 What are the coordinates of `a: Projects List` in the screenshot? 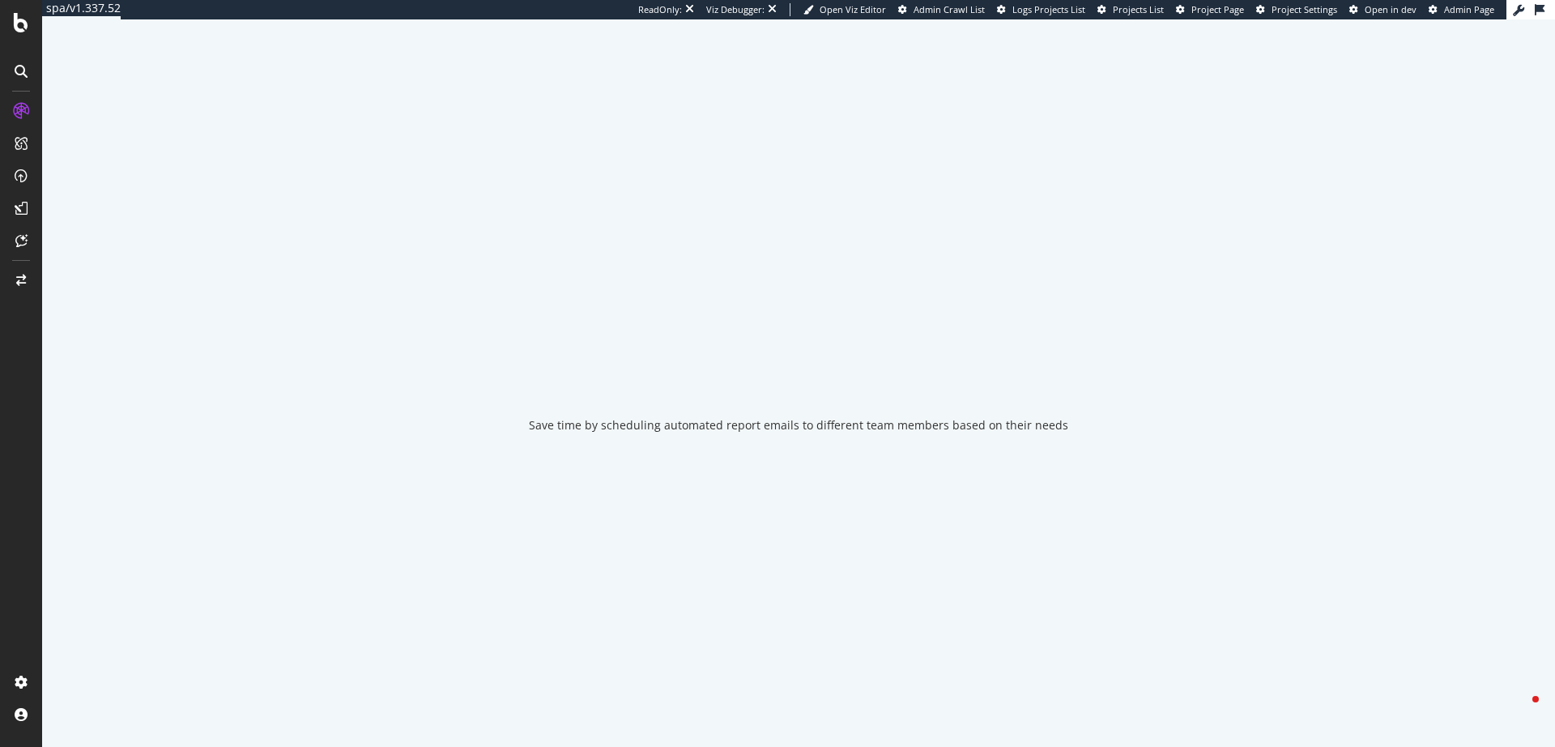 It's located at (1131, 10).